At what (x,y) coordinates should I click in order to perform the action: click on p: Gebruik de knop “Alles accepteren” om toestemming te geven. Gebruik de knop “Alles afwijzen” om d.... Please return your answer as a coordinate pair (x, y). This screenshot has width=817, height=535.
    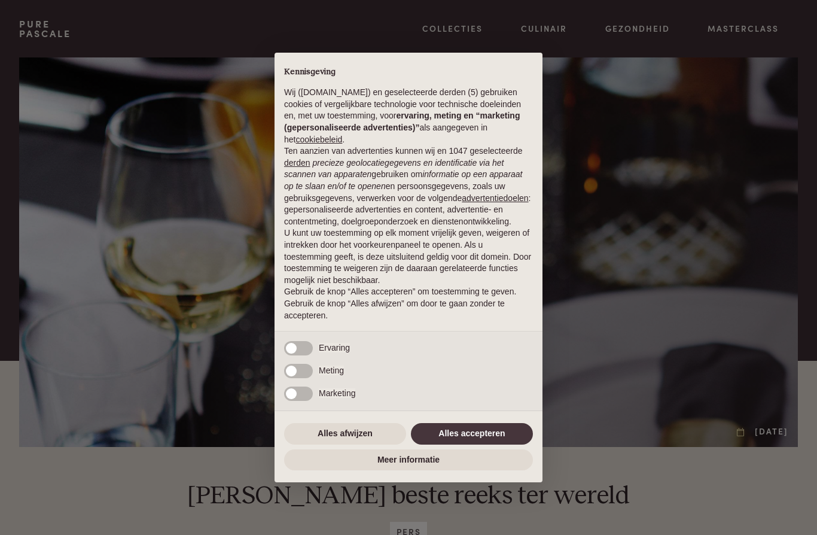
    Looking at the image, I should click on (409, 303).